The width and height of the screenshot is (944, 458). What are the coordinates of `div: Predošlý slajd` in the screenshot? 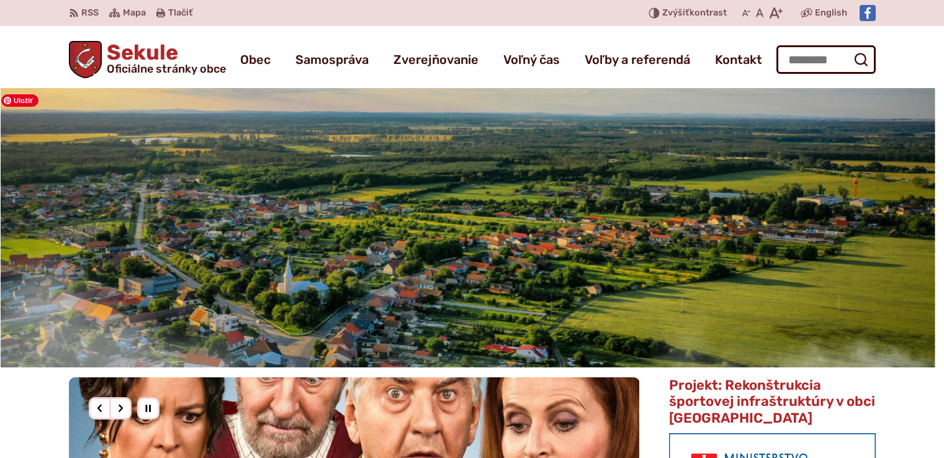 It's located at (100, 408).